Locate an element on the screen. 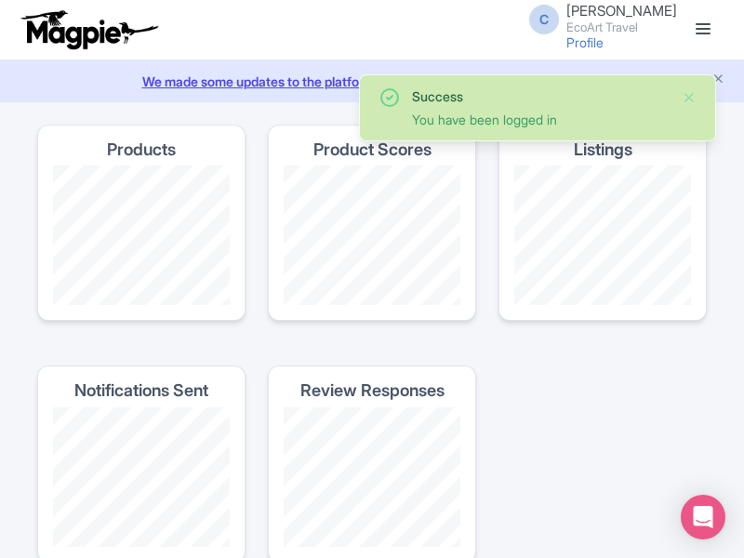  button: Close announcement is located at coordinates (718, 80).